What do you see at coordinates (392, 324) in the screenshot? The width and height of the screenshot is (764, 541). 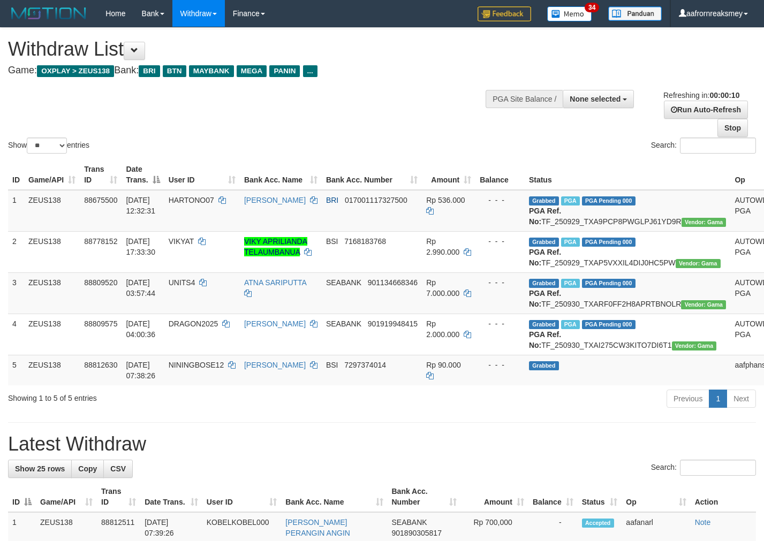 I see `span: Copy 901919948415 to clipboard` at bounding box center [392, 324].